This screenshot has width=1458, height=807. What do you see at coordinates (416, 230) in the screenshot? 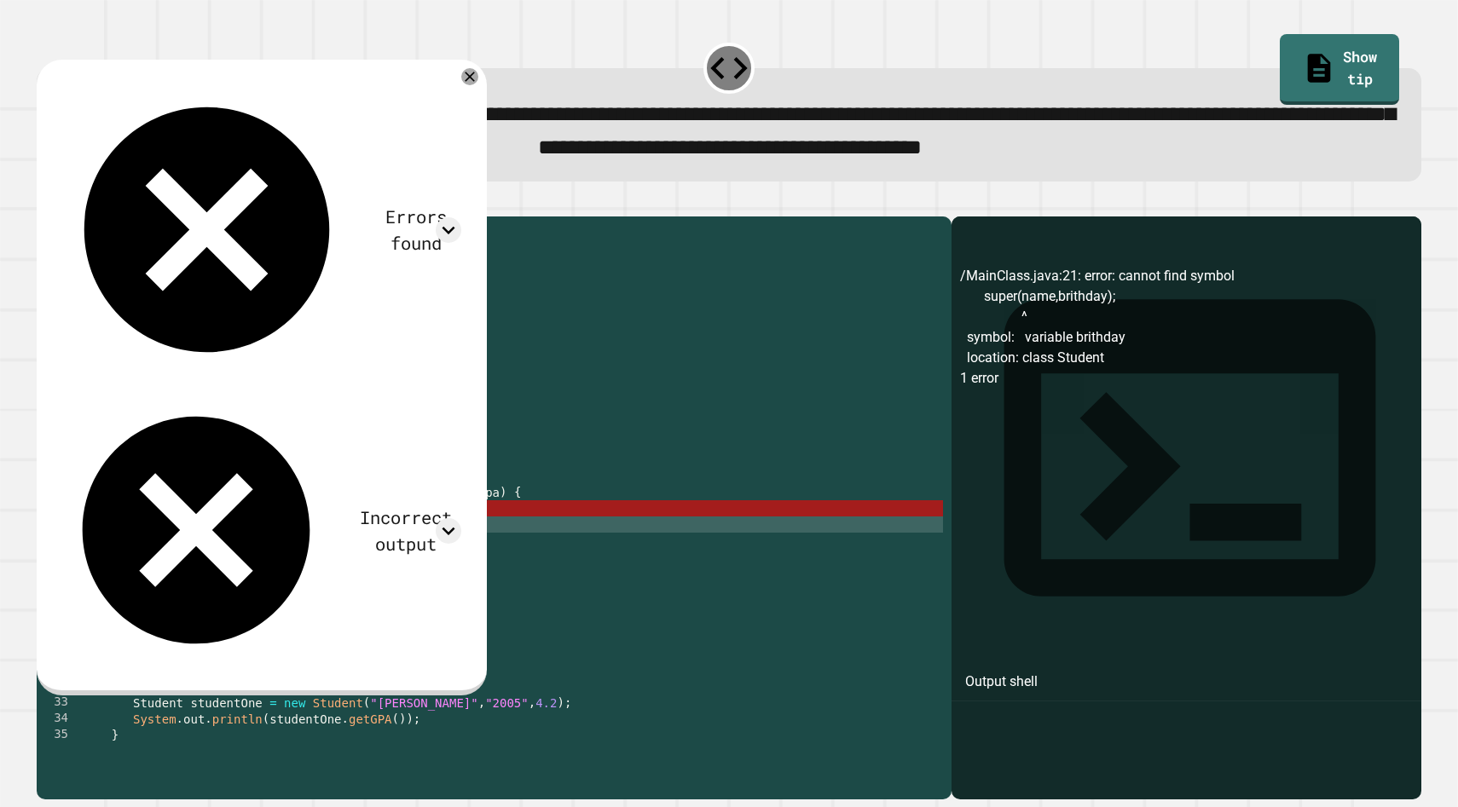
I see `div: Errors found` at bounding box center [416, 230].